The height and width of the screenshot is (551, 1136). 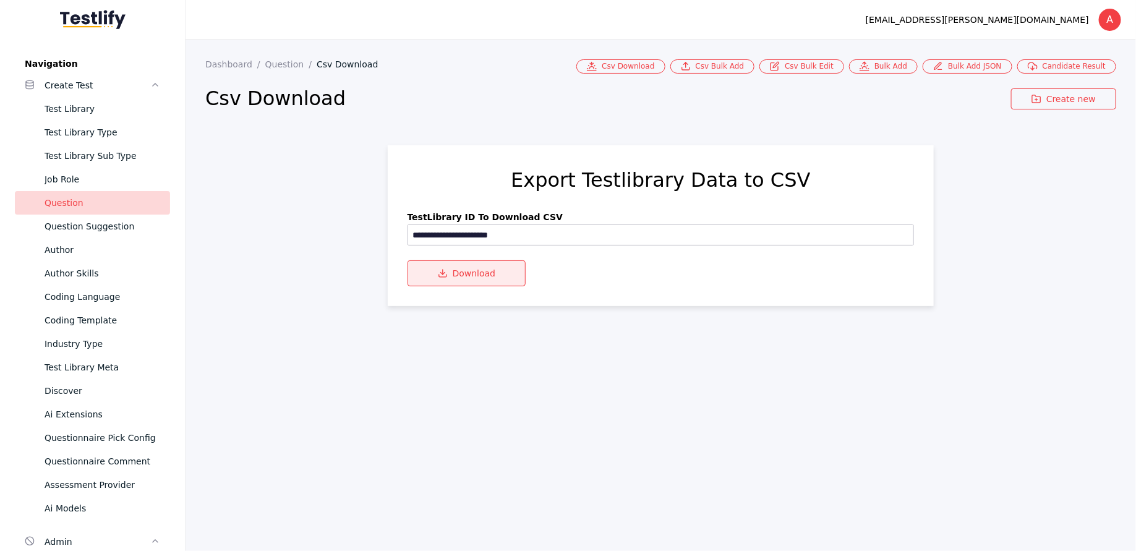 I want to click on a: Questionnaire Pick Config, so click(x=92, y=438).